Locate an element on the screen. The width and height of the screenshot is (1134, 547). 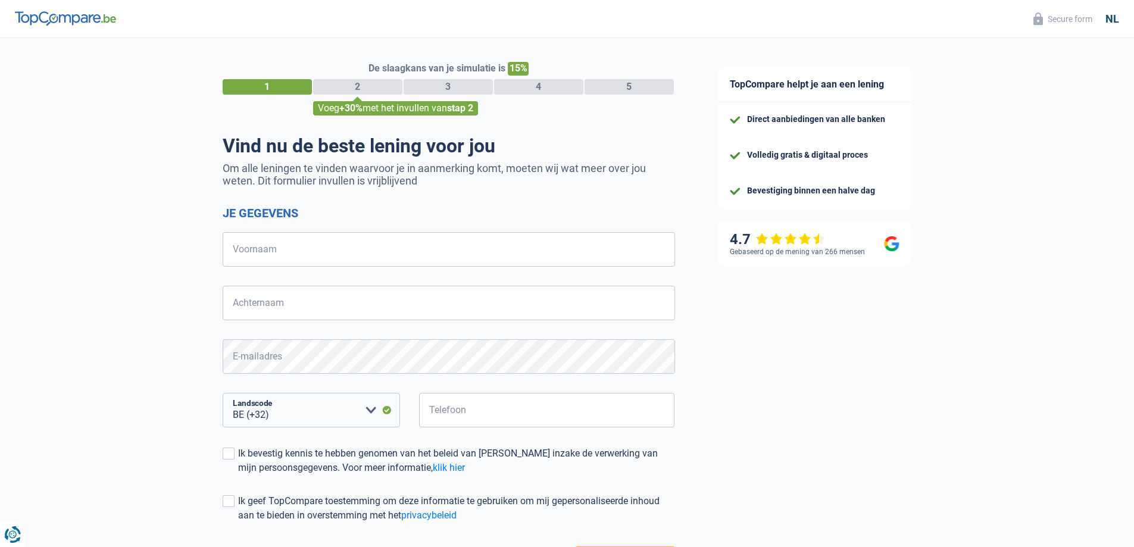
div: 3 is located at coordinates (448, 87).